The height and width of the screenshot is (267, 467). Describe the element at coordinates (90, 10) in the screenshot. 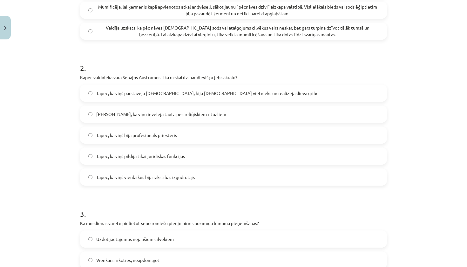

I see `input: Mumificēja, lai ķermenis kapā apvienotos atkal ar dvēseli, sākot jaunu “pēcnāves dzīvi” aizkapa v...` at that location.